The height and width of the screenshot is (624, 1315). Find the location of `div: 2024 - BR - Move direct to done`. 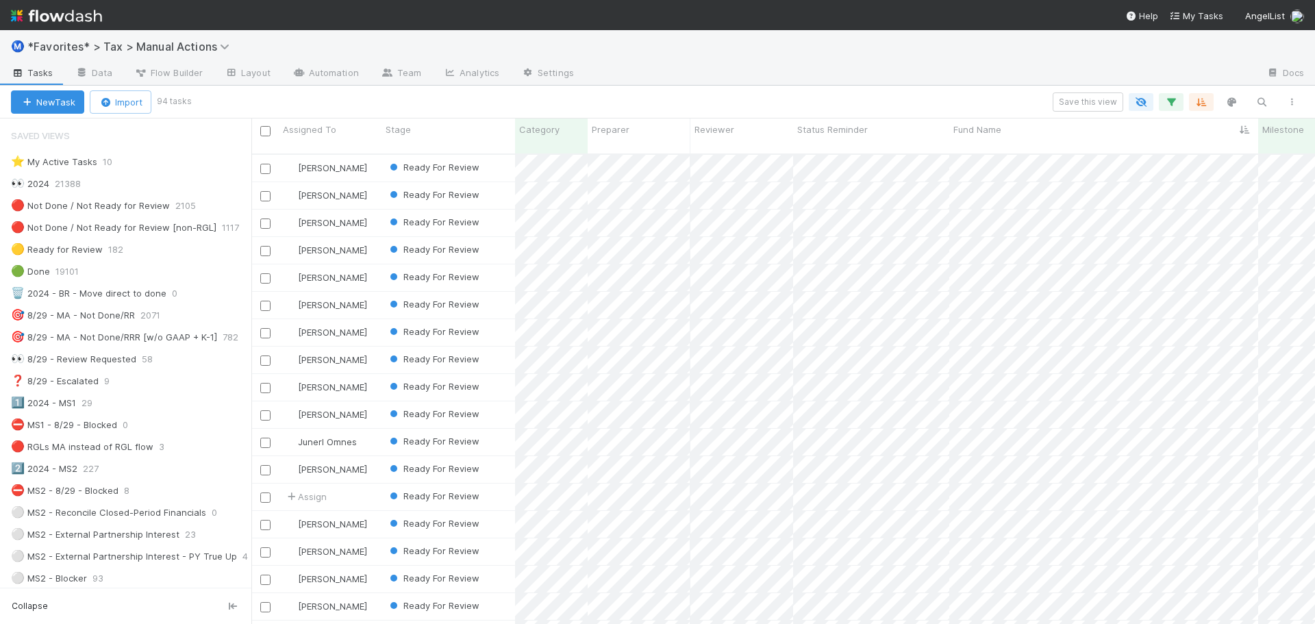

div: 2024 - BR - Move direct to done is located at coordinates (88, 293).